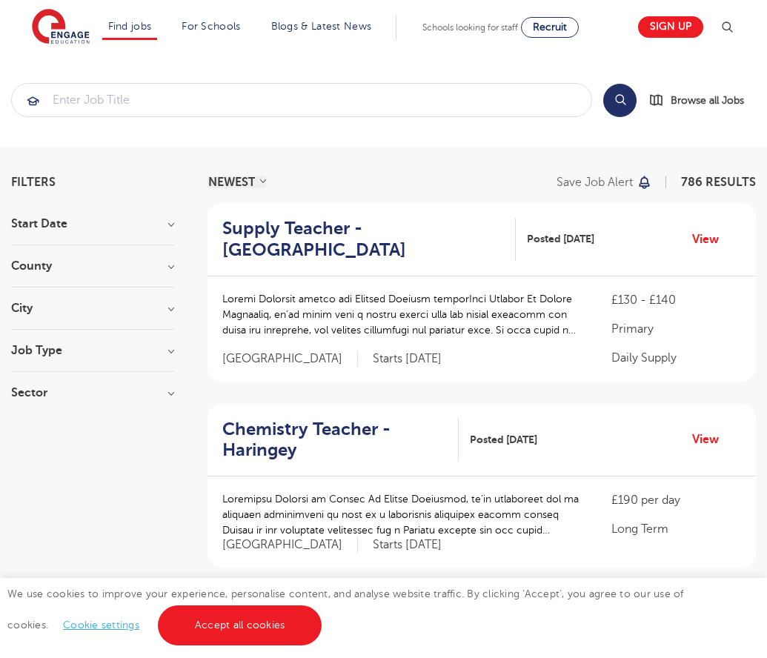 The height and width of the screenshot is (658, 767). I want to click on button: Save job alert, so click(604, 182).